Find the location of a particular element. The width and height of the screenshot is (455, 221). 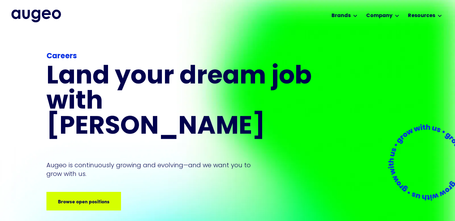

a: Browse open positions is located at coordinates (84, 201).